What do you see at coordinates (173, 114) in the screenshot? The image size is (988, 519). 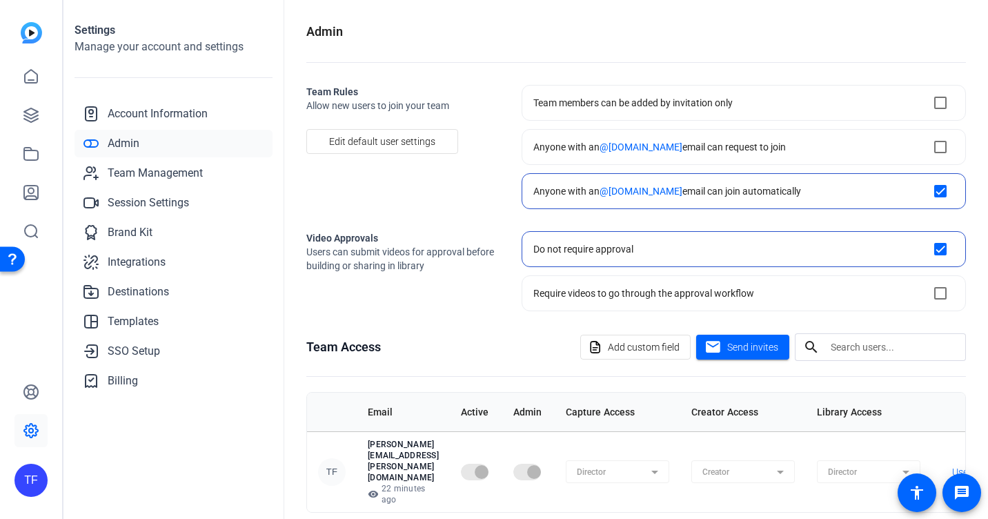 I see `a: Account Information` at bounding box center [173, 114].